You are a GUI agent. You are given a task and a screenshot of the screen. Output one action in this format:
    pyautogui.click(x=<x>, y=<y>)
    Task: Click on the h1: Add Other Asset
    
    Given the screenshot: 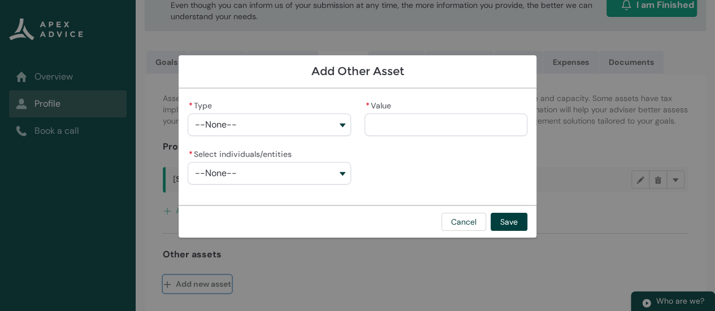 What is the action you would take?
    pyautogui.click(x=357, y=71)
    